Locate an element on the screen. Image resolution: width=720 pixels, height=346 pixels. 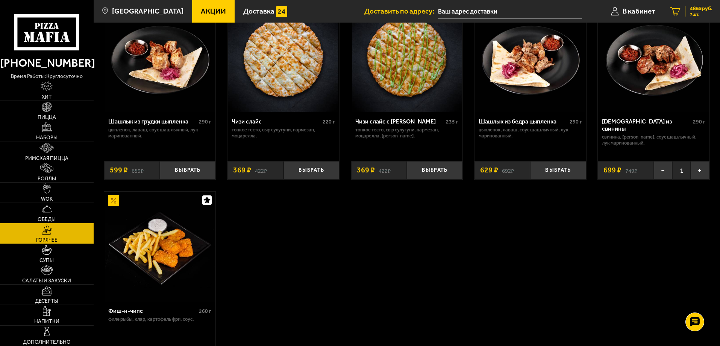
span: 4865 руб. is located at coordinates (701, 9).